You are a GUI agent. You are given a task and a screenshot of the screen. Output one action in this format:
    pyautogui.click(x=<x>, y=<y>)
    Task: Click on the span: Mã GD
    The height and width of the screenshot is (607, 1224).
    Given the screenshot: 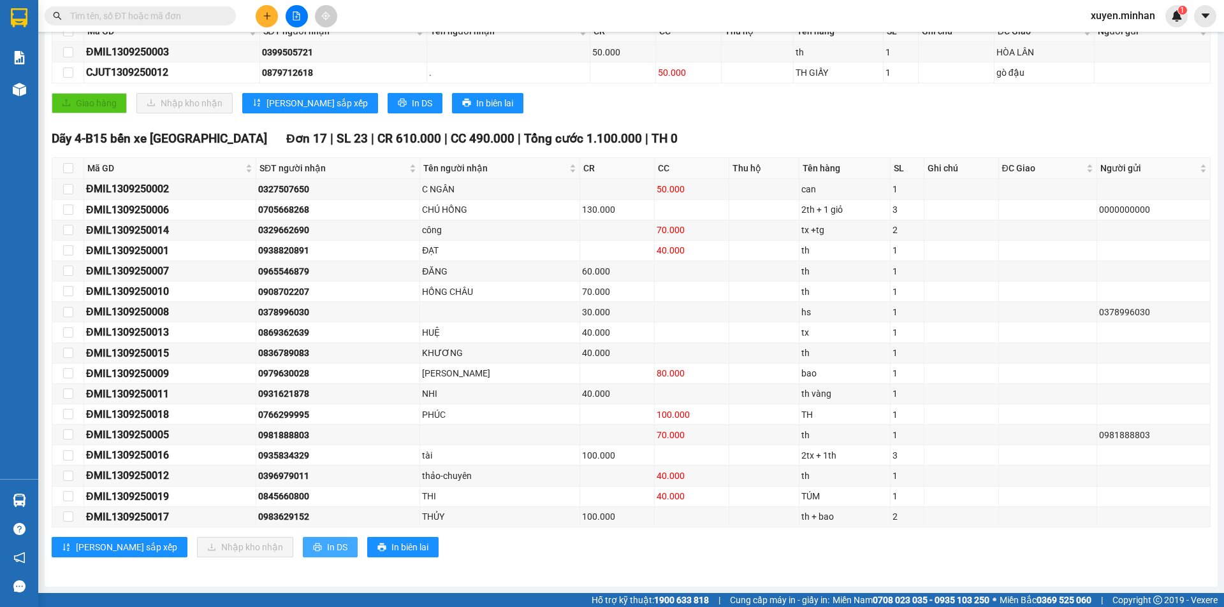 What is the action you would take?
    pyautogui.click(x=165, y=168)
    